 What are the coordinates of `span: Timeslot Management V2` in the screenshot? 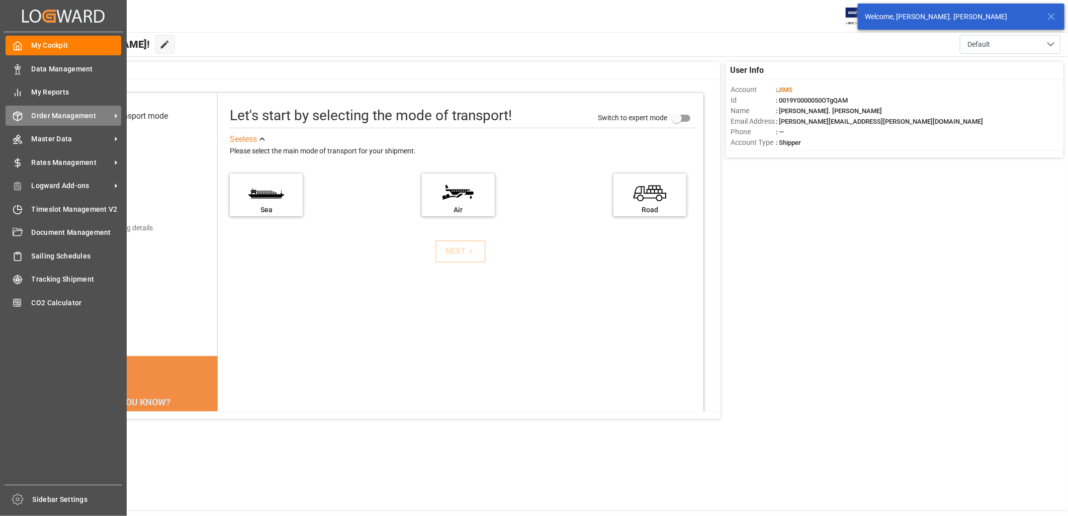 It's located at (76, 209).